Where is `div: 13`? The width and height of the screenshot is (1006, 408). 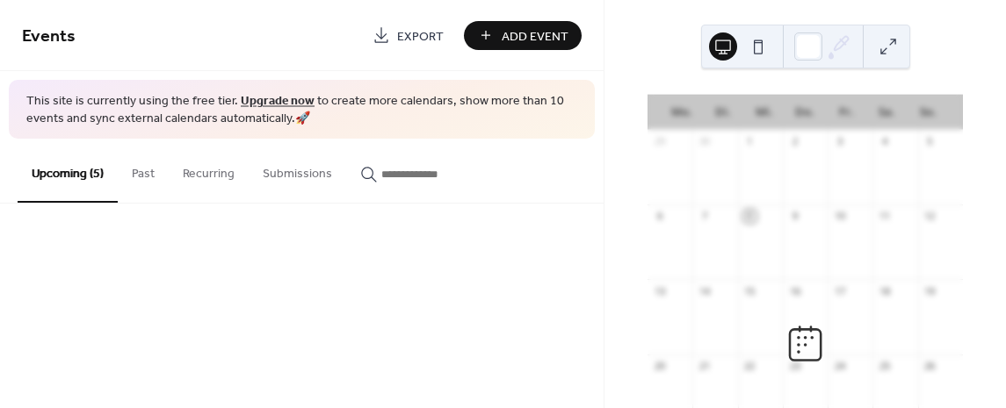 div: 13 is located at coordinates (659, 291).